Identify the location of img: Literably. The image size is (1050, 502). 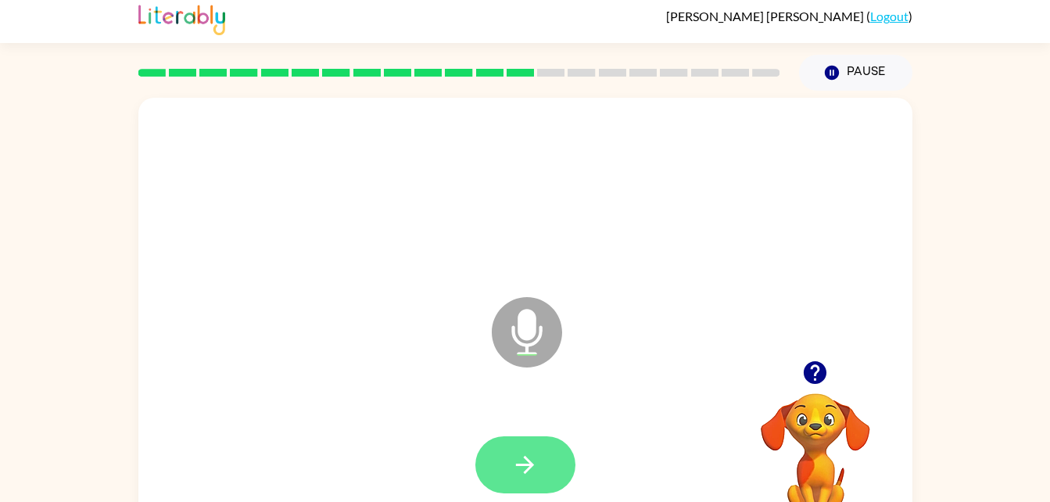
(181, 18).